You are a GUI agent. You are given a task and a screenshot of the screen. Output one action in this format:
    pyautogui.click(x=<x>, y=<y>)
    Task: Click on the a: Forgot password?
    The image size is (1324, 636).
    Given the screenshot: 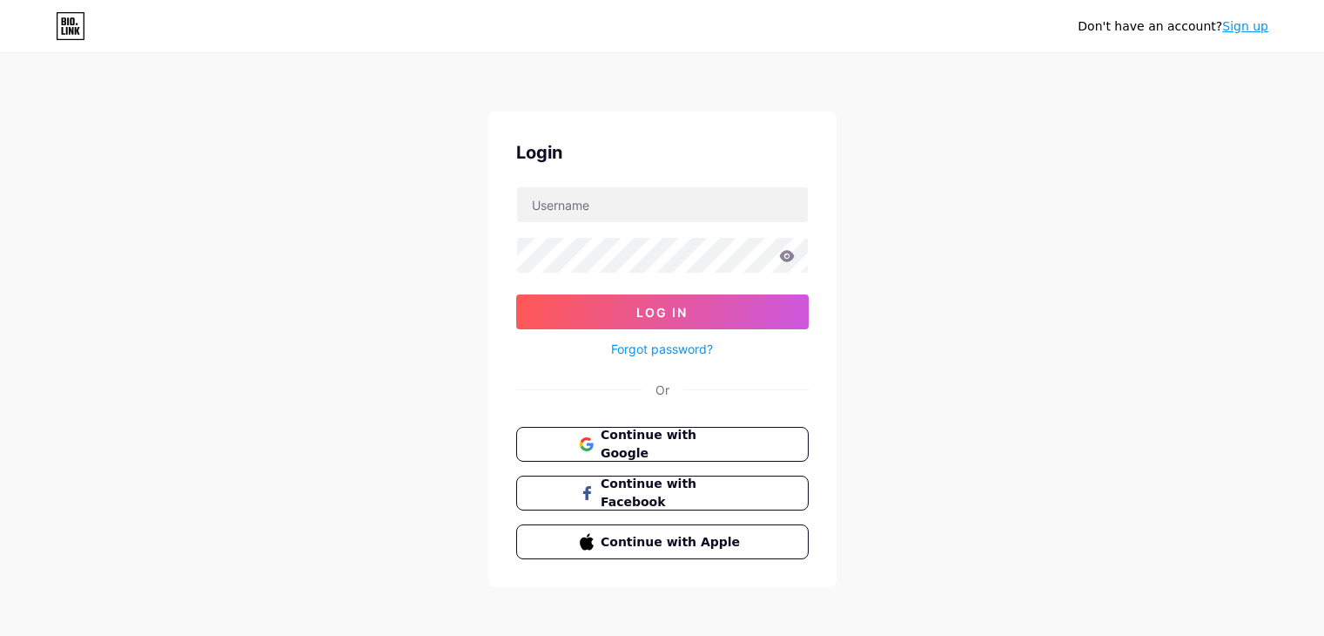 What is the action you would take?
    pyautogui.click(x=662, y=348)
    